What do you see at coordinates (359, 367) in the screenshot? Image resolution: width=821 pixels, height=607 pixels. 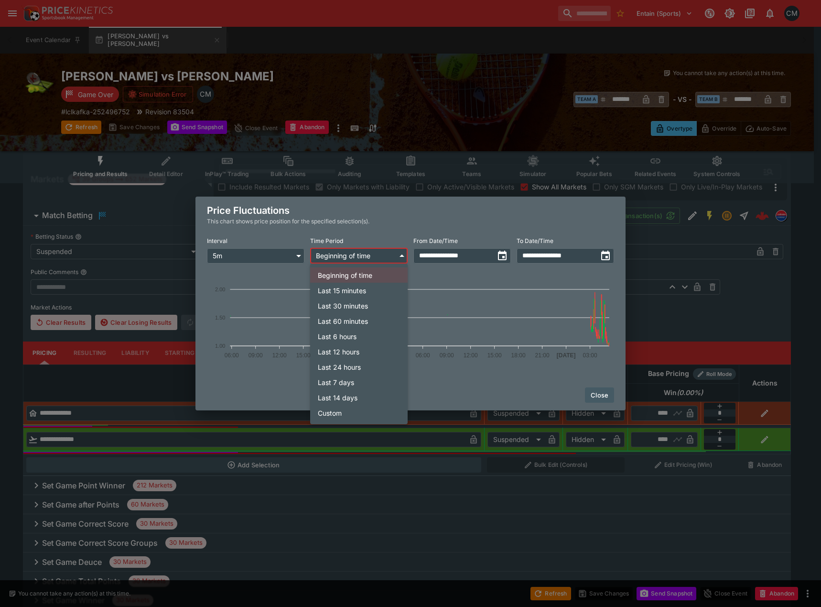 I see `li: Last 24 hours` at bounding box center [359, 367].